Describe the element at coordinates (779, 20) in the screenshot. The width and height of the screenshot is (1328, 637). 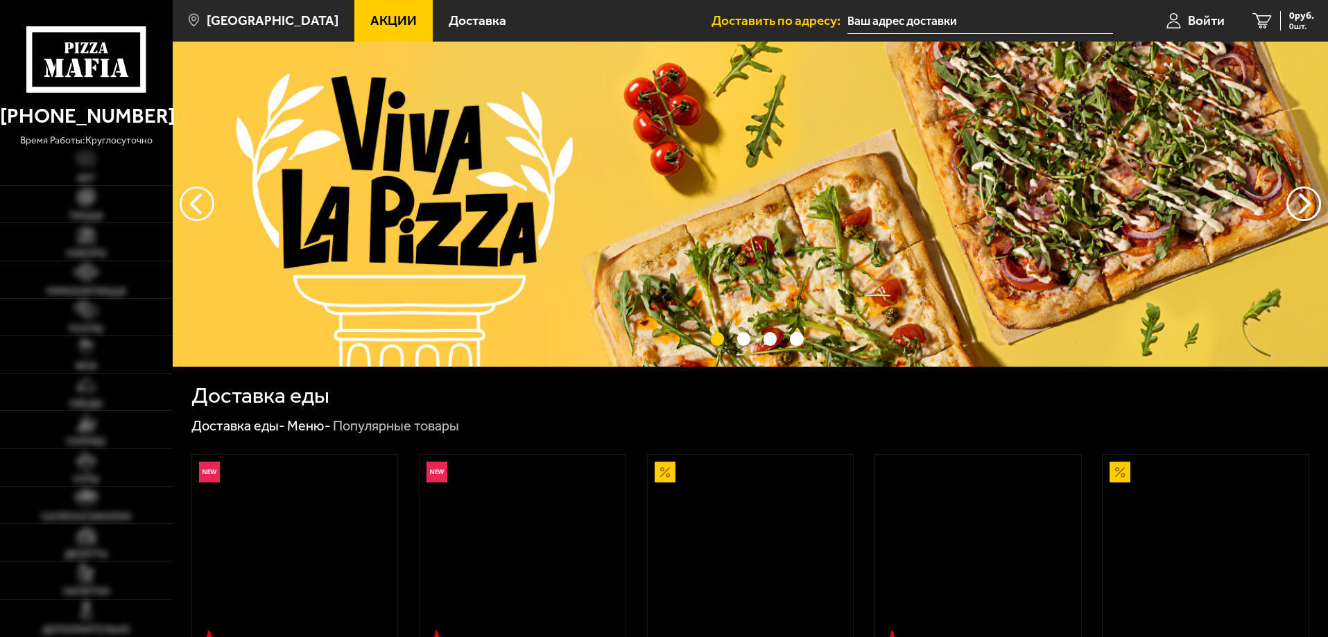
I see `span: Доставить по адресу:` at that location.